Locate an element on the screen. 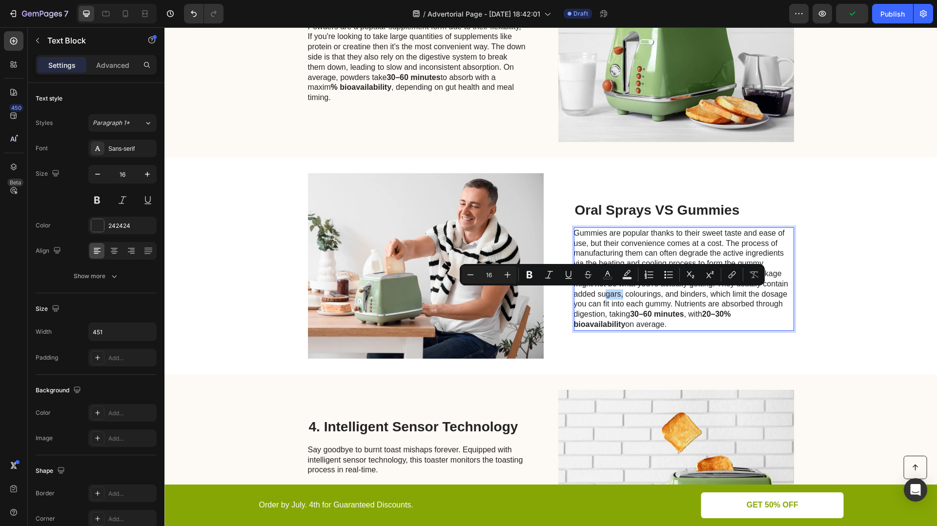  input: Auto is located at coordinates (122, 332).